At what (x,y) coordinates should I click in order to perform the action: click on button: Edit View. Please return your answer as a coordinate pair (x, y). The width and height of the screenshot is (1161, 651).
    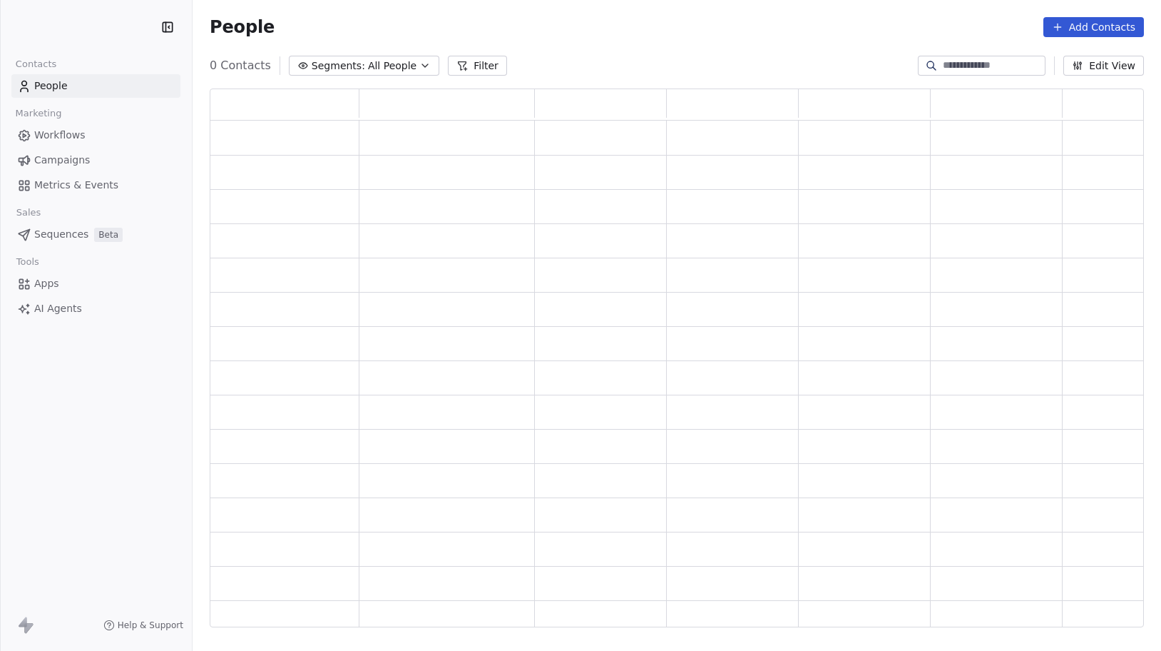
    Looking at the image, I should click on (1103, 66).